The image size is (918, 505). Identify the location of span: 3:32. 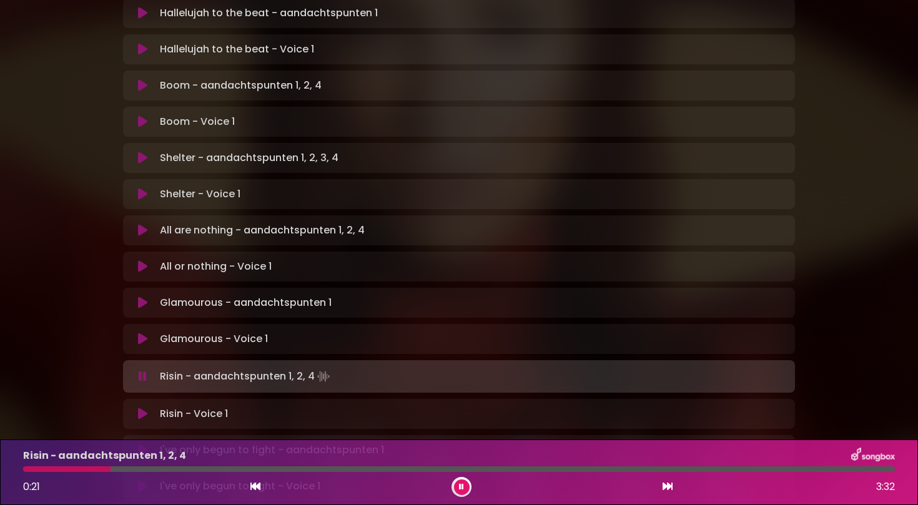
(886, 487).